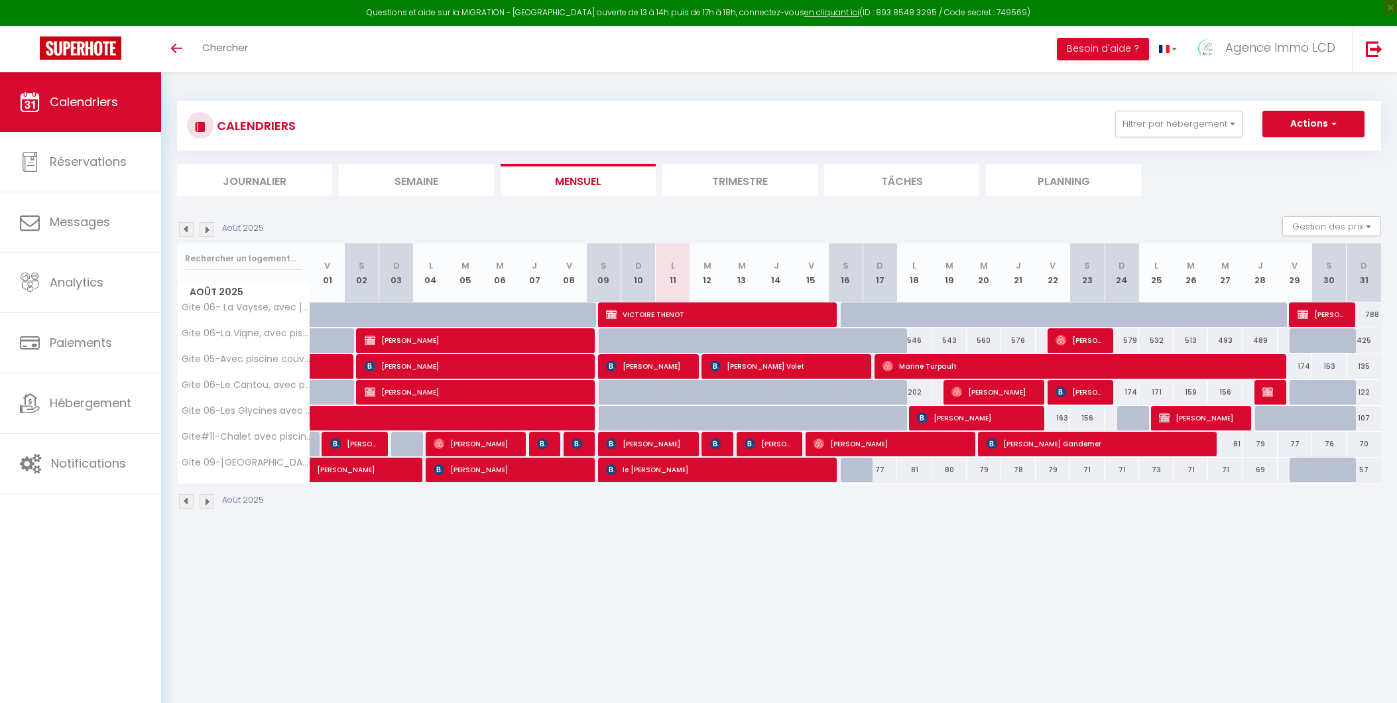  Describe the element at coordinates (914, 392) in the screenshot. I see `div: 202` at that location.